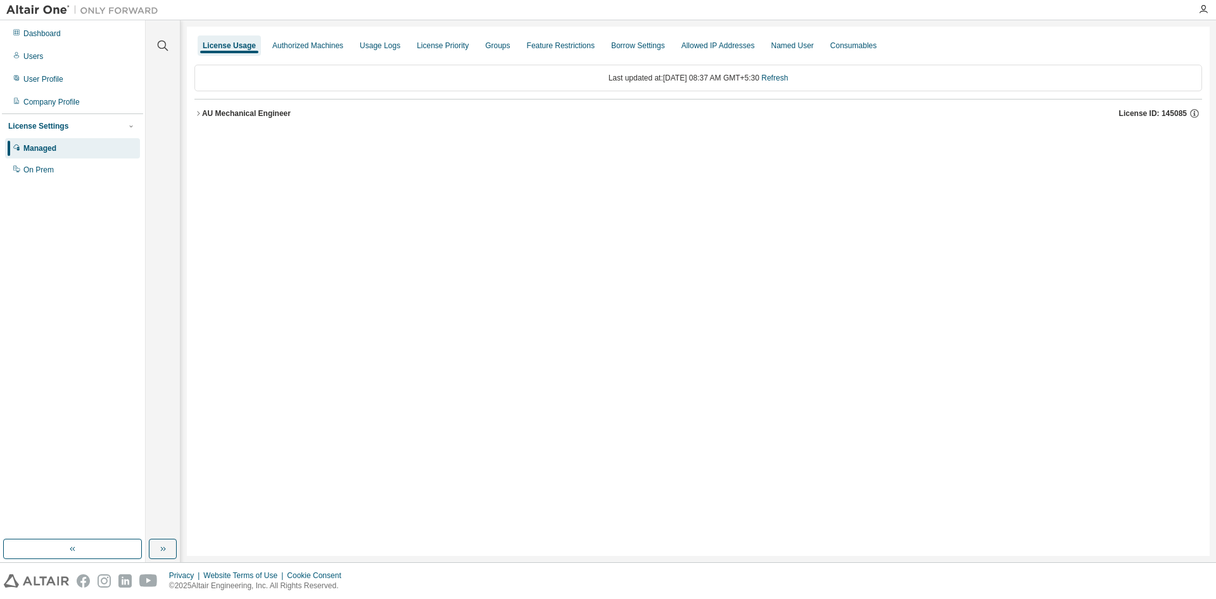 Image resolution: width=1216 pixels, height=599 pixels. Describe the element at coordinates (83, 580) in the screenshot. I see `img: facebook.svg` at that location.